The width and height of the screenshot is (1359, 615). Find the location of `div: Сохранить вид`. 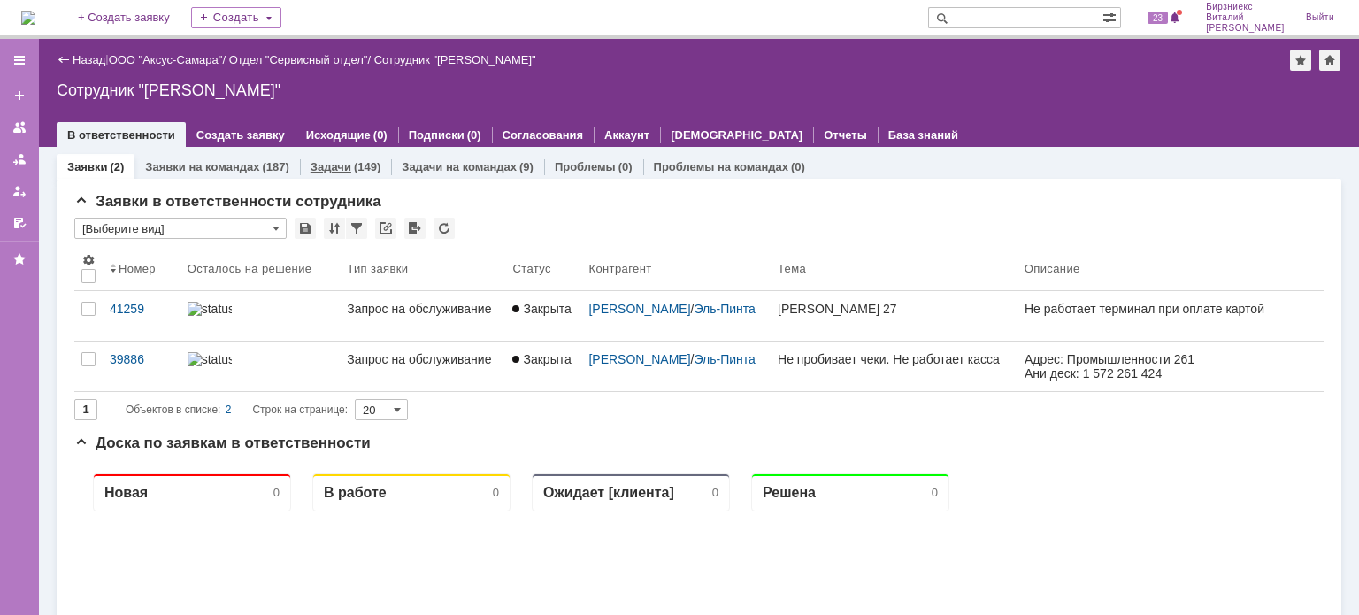

div: Сохранить вид is located at coordinates (305, 228).